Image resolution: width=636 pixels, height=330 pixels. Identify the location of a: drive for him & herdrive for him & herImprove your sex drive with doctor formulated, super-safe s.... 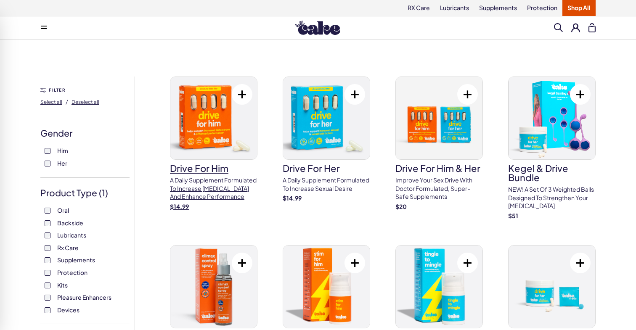
(439, 144).